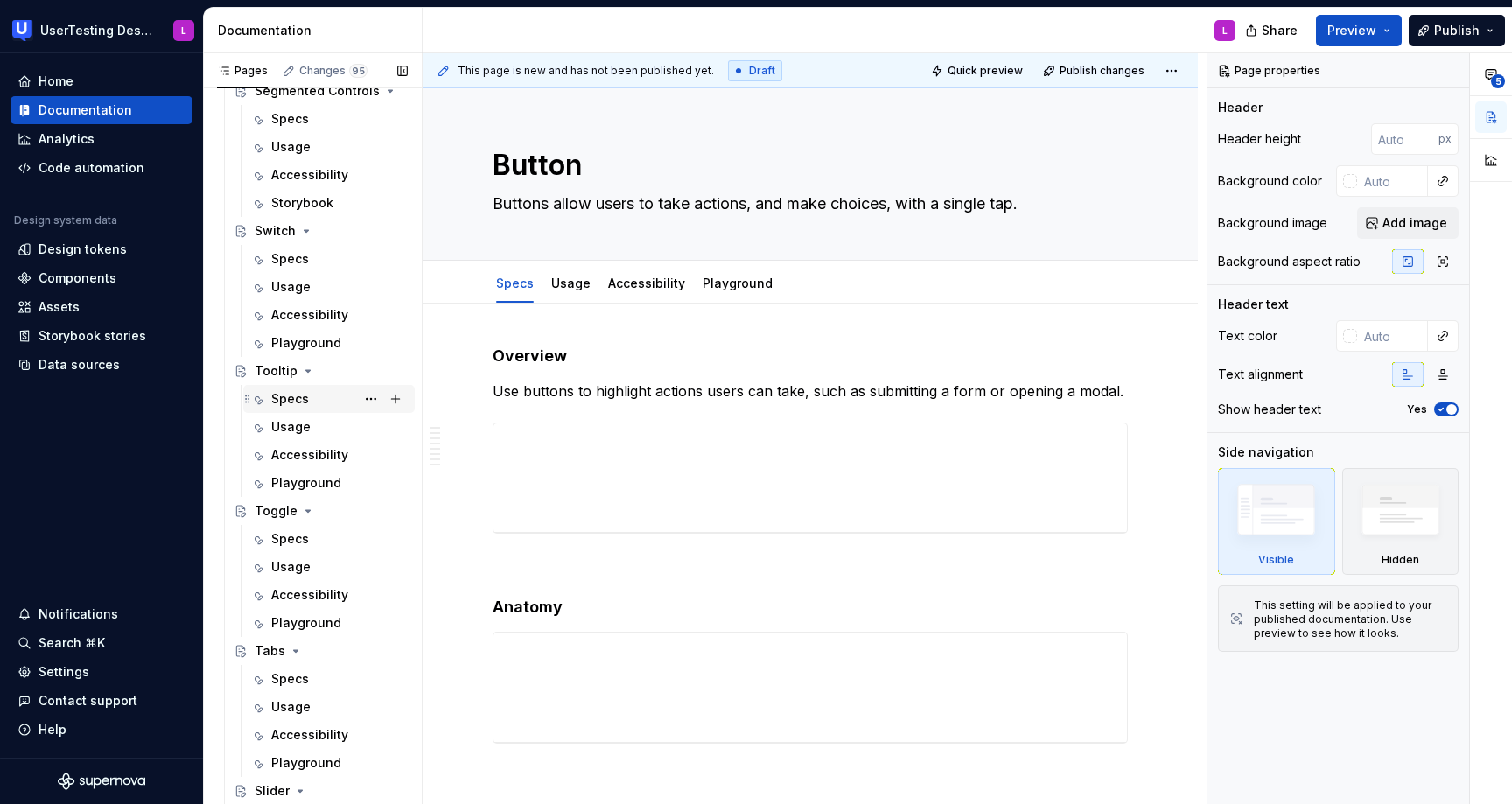  What do you see at coordinates (978, 71) in the screenshot?
I see `button: Quick preview` at bounding box center [978, 71].